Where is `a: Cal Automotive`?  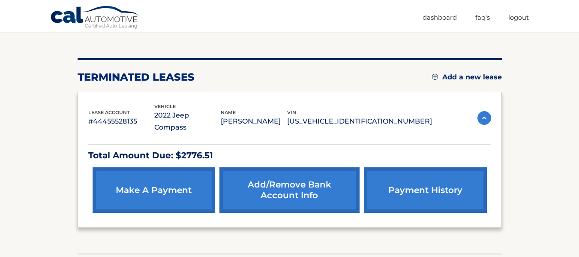 a: Cal Automotive is located at coordinates (95, 18).